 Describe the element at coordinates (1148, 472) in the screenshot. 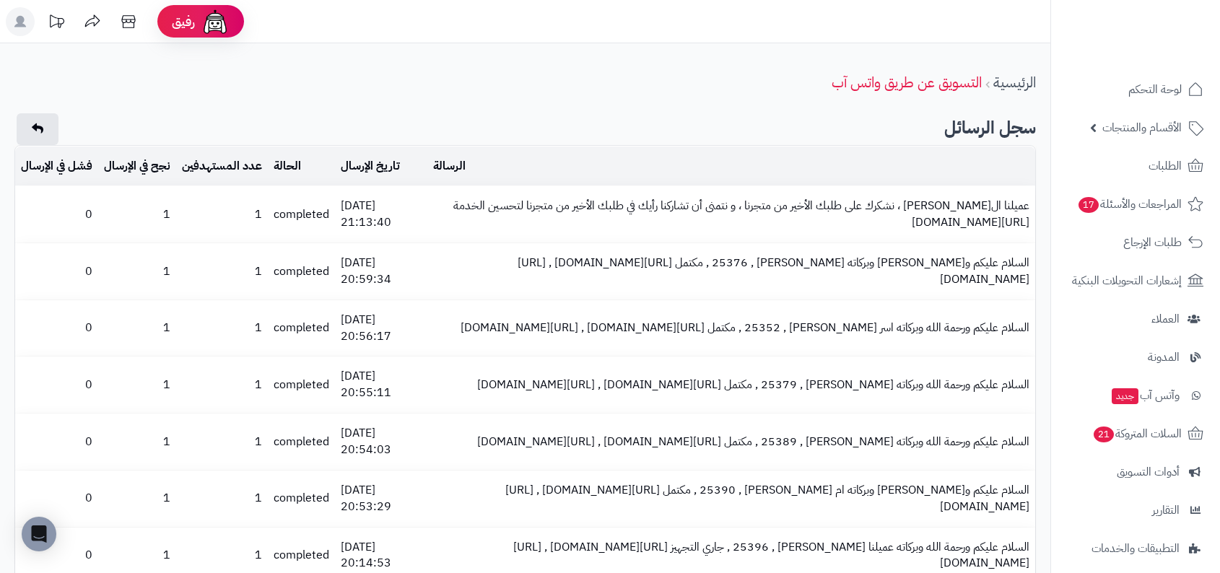

I see `span: أدوات التسويق` at that location.